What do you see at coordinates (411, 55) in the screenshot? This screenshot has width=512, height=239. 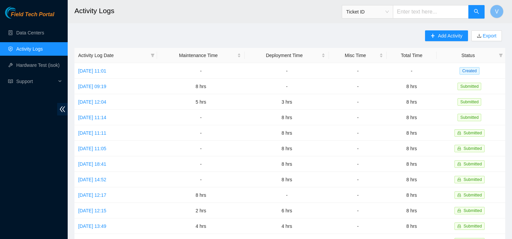 I see `th: Total Time` at bounding box center [411, 55].